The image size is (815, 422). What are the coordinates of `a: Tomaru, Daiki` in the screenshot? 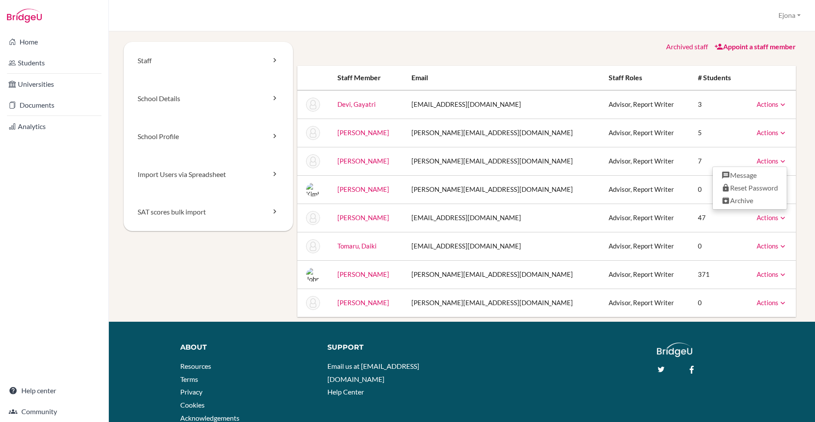 It's located at (357, 246).